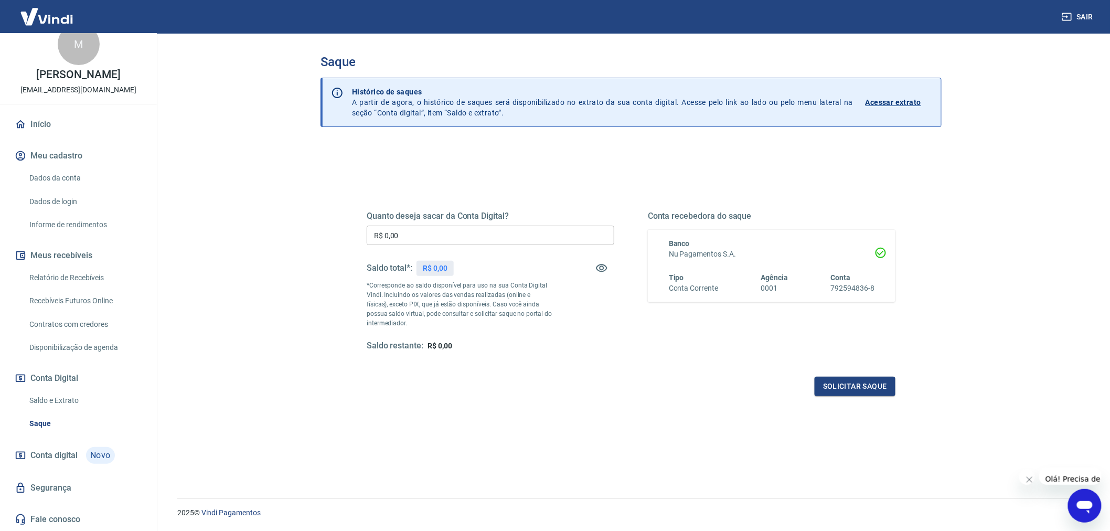  I want to click on h6: Conta Corrente, so click(693, 288).